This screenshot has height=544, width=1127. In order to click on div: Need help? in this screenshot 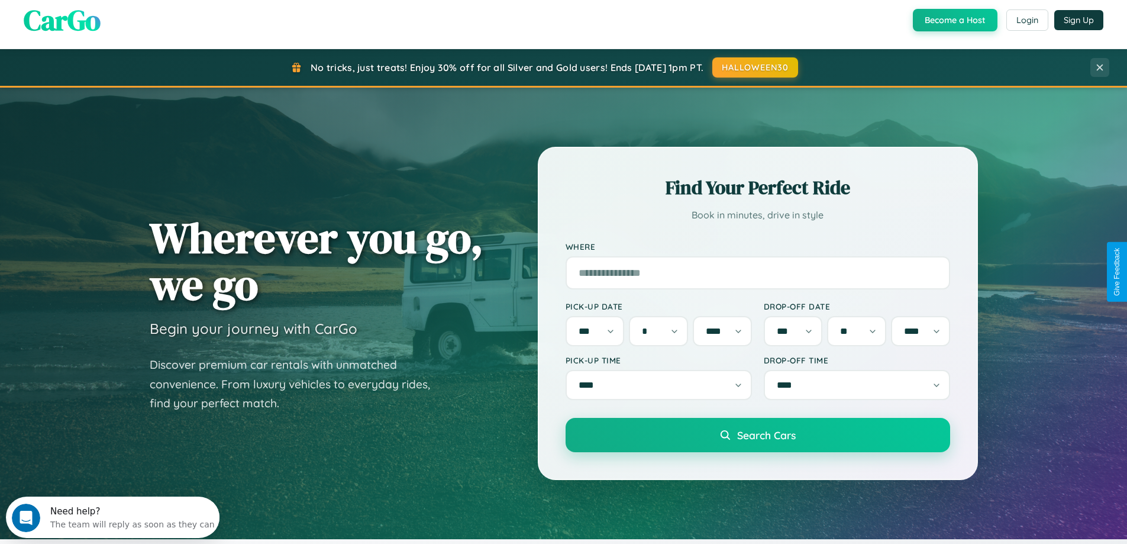, I will do `click(127, 15)`.